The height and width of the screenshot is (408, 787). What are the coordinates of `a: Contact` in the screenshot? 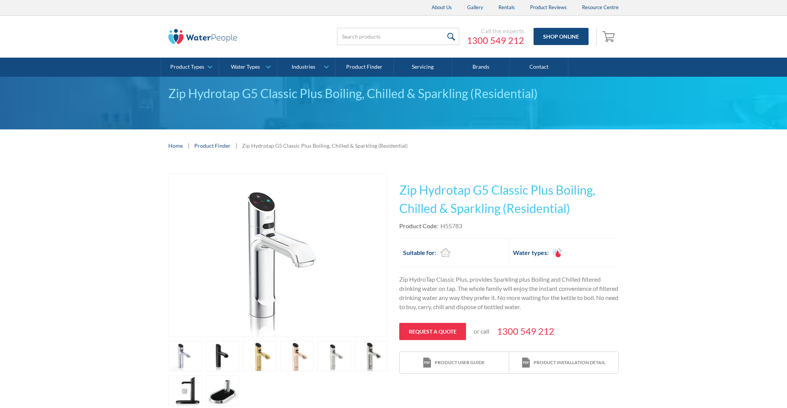 It's located at (539, 67).